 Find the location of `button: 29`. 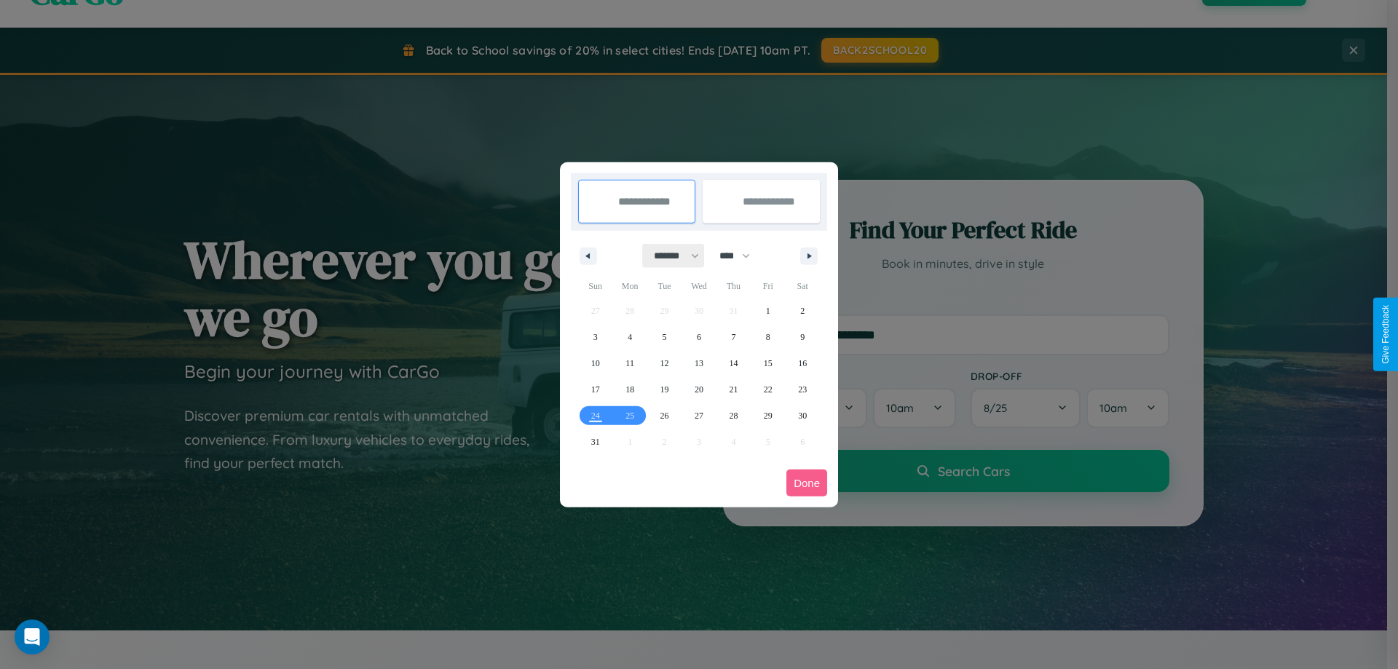

button: 29 is located at coordinates (767, 416).